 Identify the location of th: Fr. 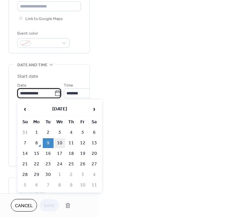
(83, 122).